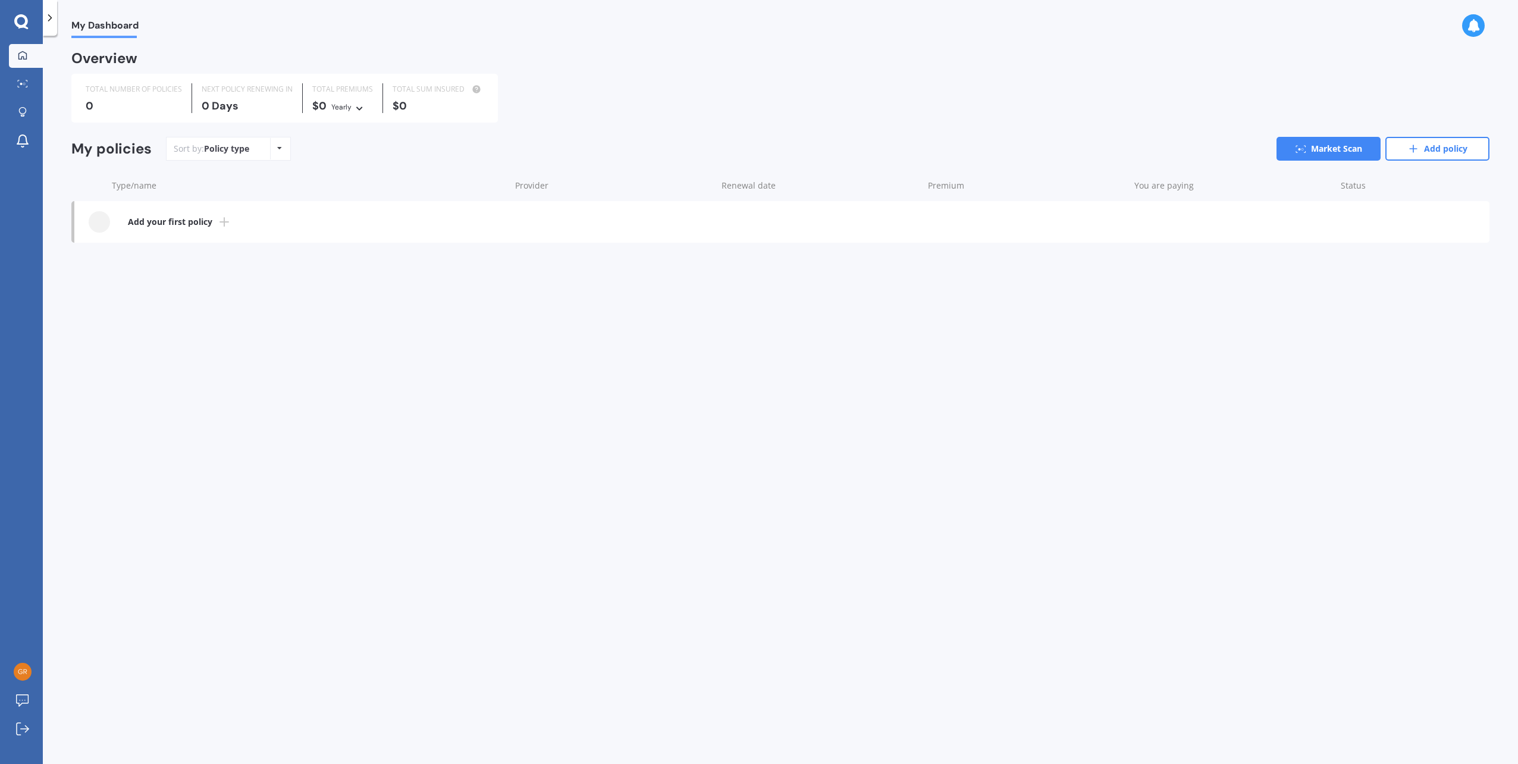  I want to click on a: Add policy, so click(1437, 149).